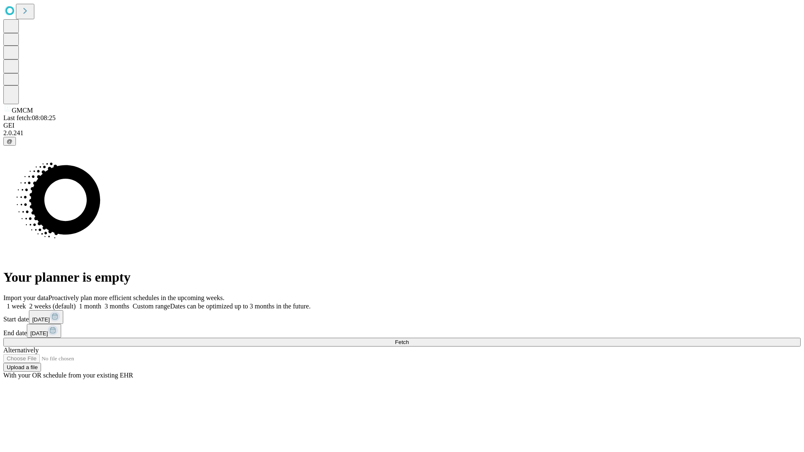 Image resolution: width=804 pixels, height=452 pixels. I want to click on span: GMCM, so click(22, 110).